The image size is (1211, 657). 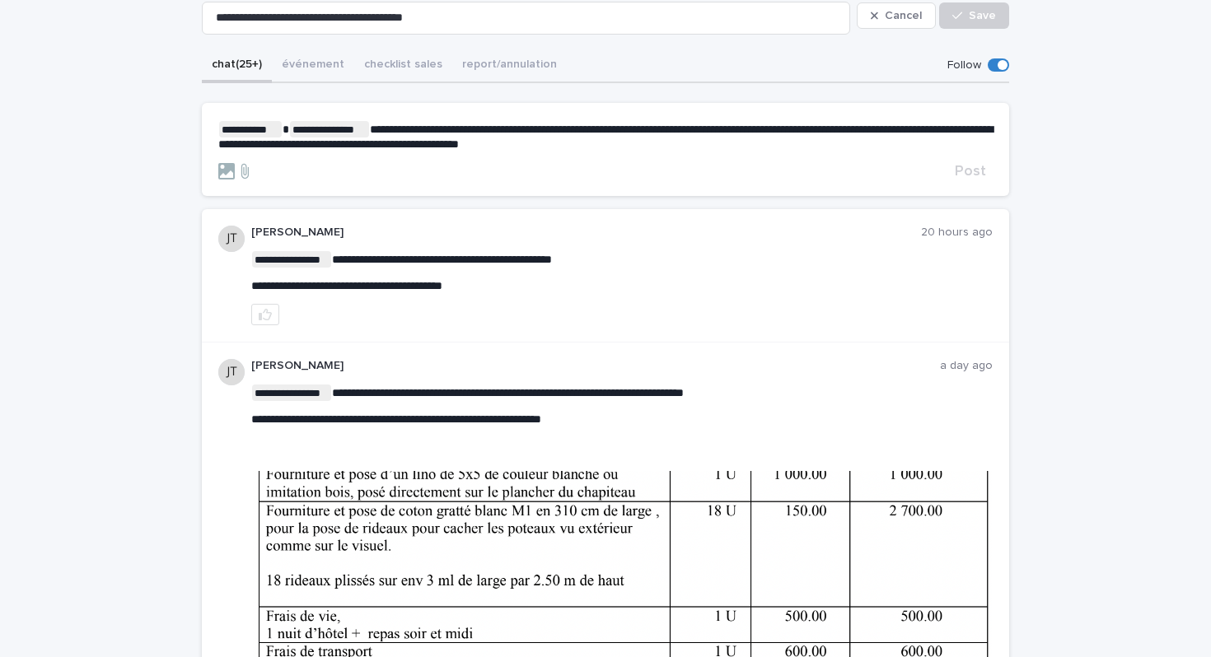 I want to click on p: a day ago, so click(x=966, y=366).